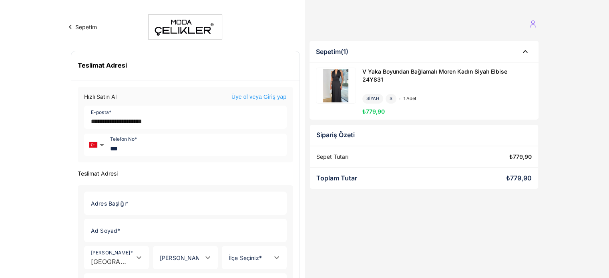 Image resolution: width=609 pixels, height=278 pixels. What do you see at coordinates (100, 97) in the screenshot?
I see `div: Hızlı Satın Al` at bounding box center [100, 97].